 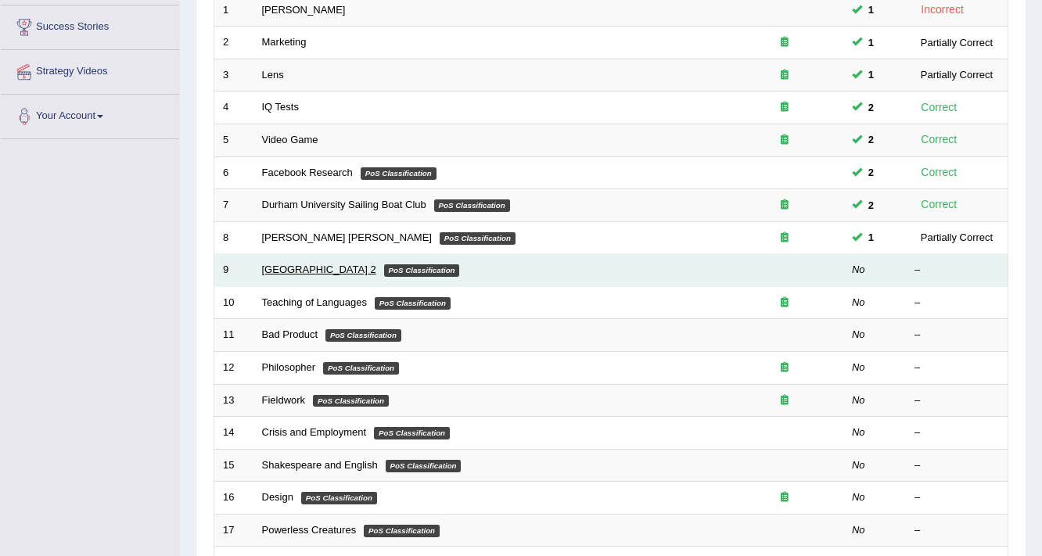 What do you see at coordinates (280, 106) in the screenshot?
I see `a: IQ Tests` at bounding box center [280, 106].